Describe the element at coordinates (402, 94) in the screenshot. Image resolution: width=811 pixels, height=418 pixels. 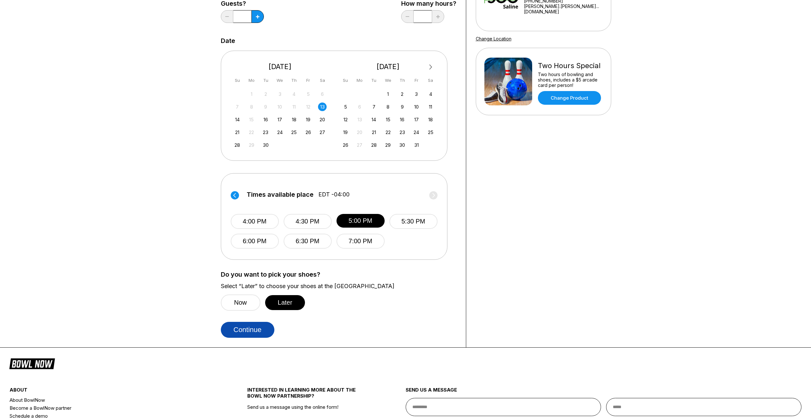
I see `div: Choose Thursday, October 2nd, 2025` at that location.